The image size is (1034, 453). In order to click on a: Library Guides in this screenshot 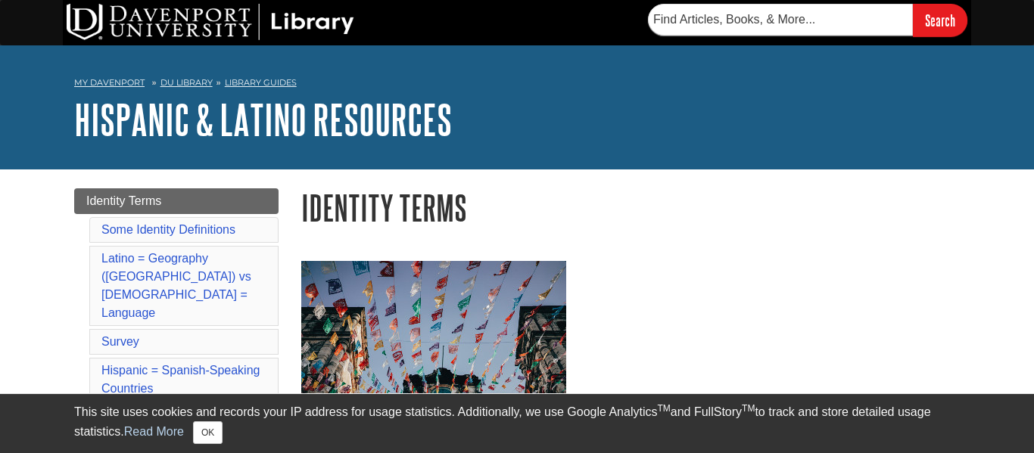, I will do `click(260, 82)`.